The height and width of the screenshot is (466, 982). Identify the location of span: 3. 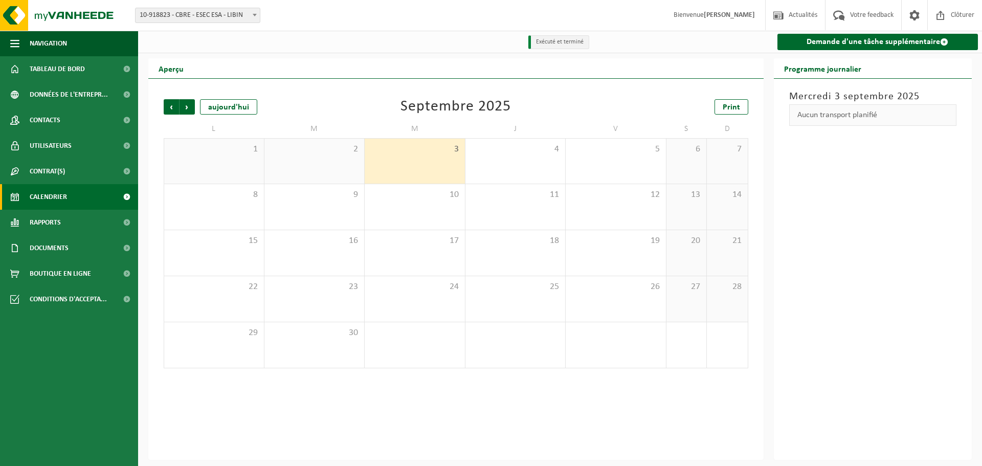
(415, 149).